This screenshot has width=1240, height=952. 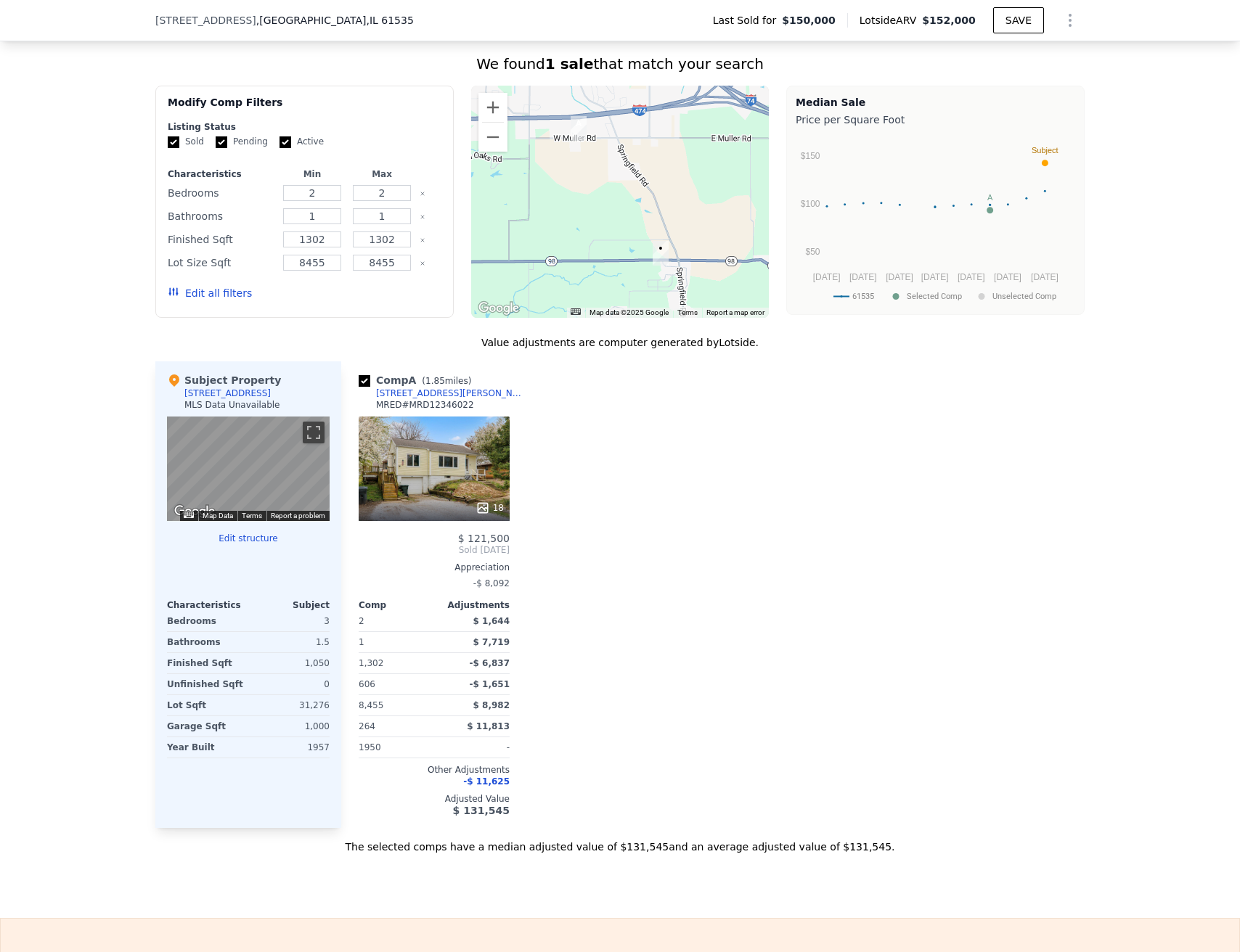 What do you see at coordinates (371, 705) in the screenshot?
I see `span: 8,455` at bounding box center [371, 705].